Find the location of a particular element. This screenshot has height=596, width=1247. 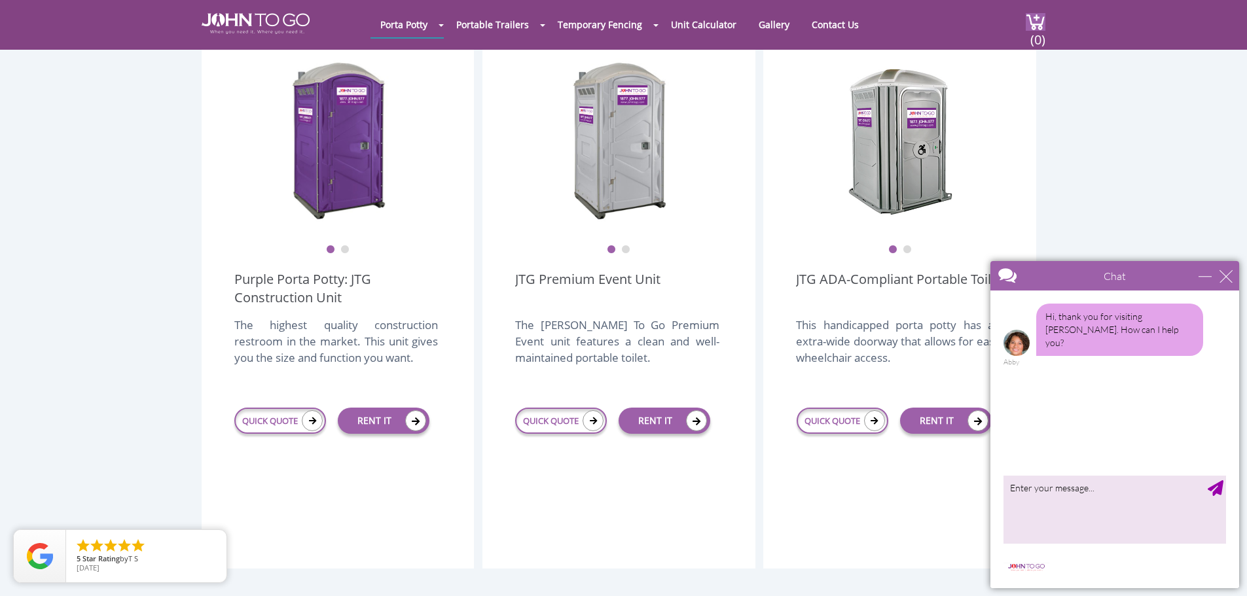

img: ADA Handicapped Accessible Unit is located at coordinates (900, 140).